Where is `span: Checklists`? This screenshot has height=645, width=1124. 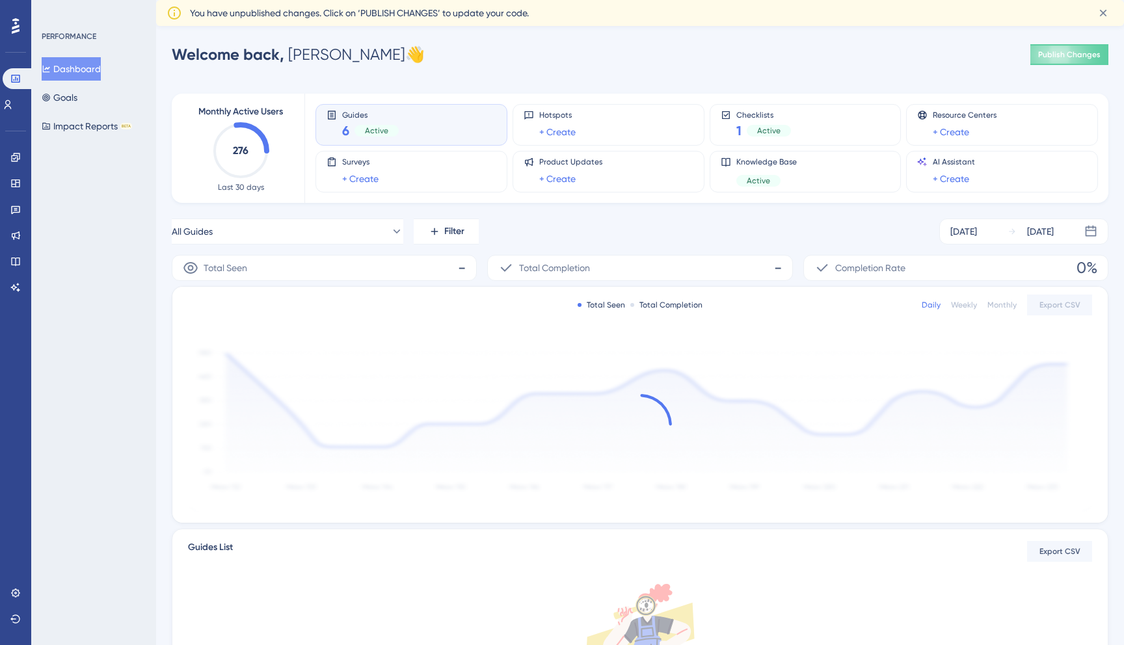 span: Checklists is located at coordinates (764, 114).